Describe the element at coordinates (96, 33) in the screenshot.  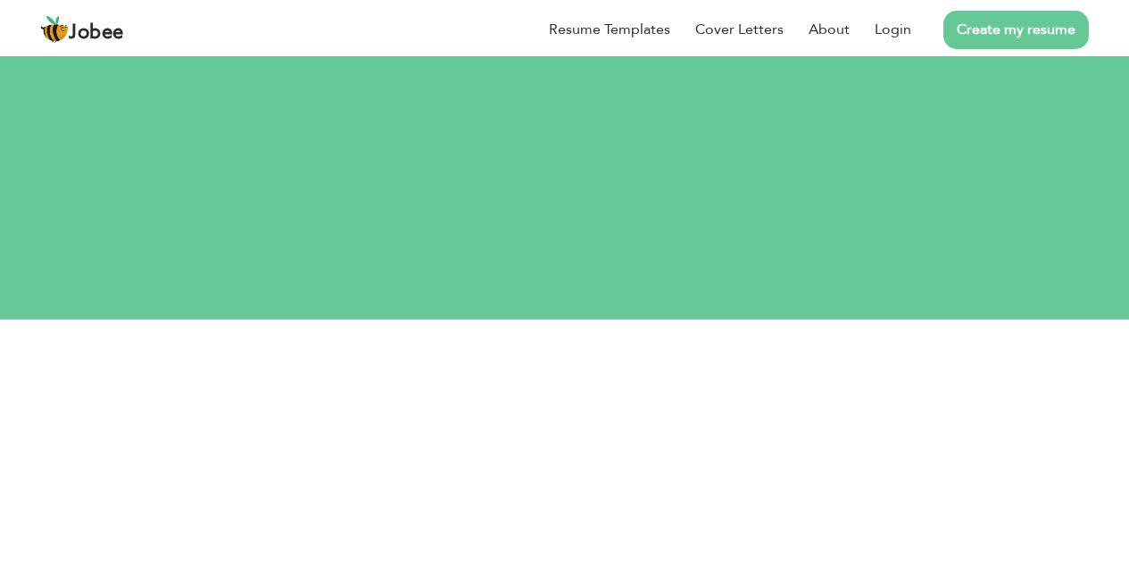
I see `span: Jobee` at that location.